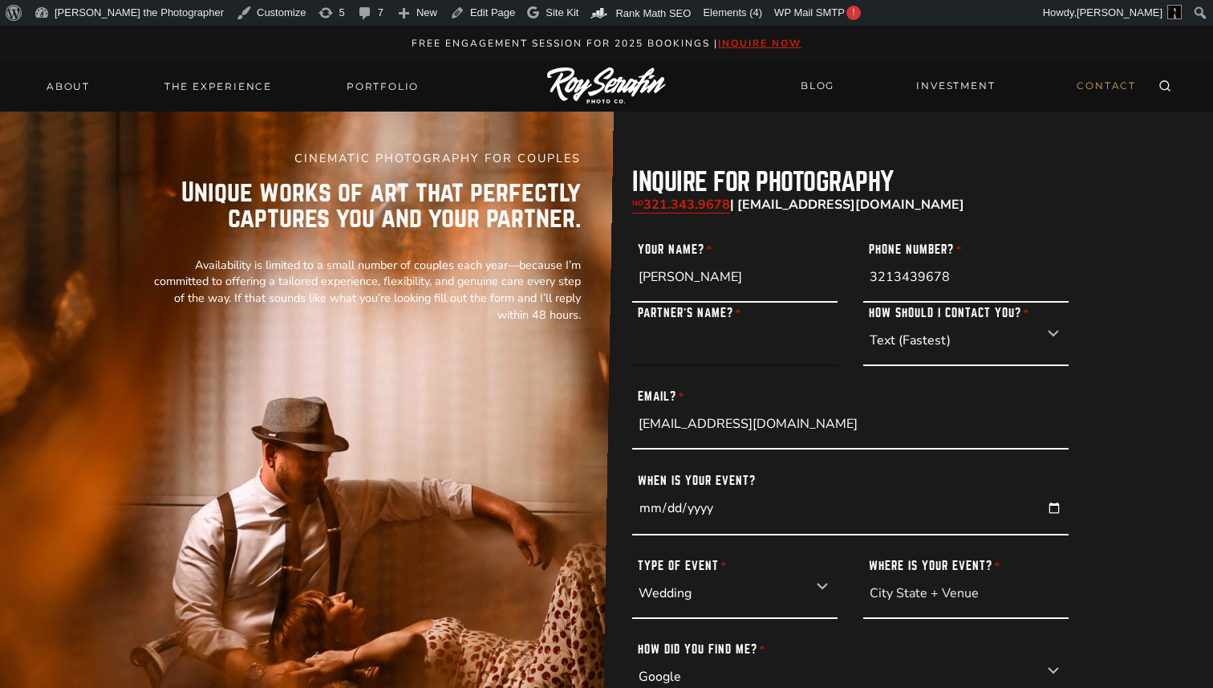  What do you see at coordinates (966, 587) in the screenshot?
I see `input: City State + Venue` at bounding box center [966, 587].